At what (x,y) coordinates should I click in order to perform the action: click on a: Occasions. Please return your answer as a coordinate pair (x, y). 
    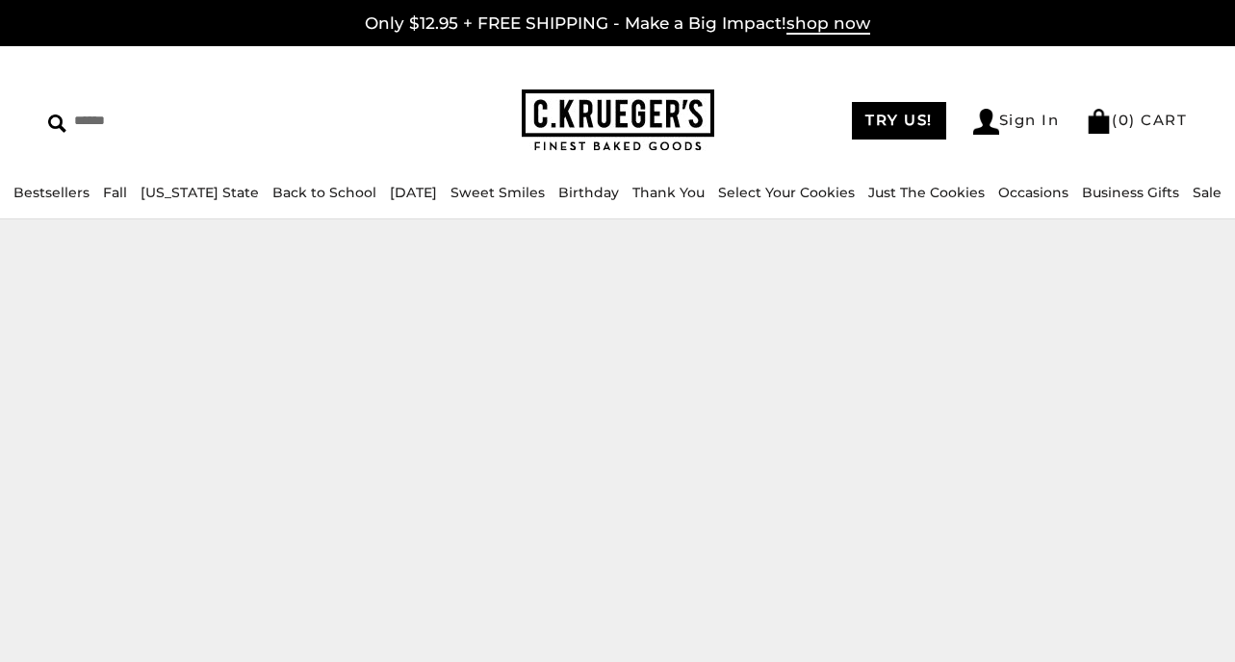
    Looking at the image, I should click on (1033, 193).